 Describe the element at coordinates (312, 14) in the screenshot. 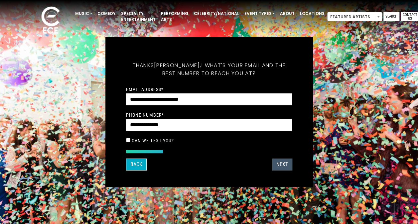

I see `a: Locations` at that location.